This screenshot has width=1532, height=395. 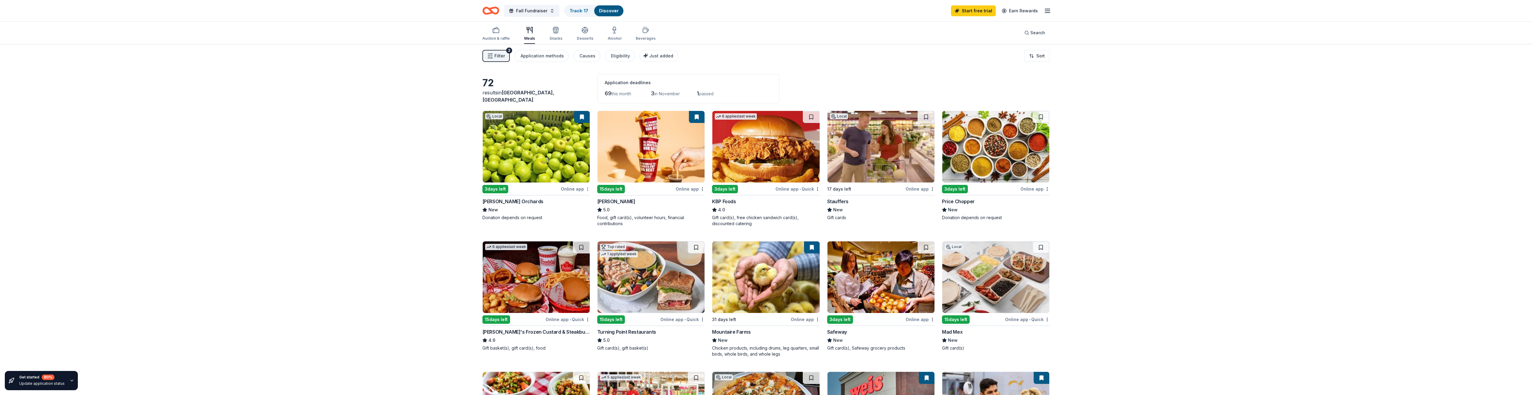 What do you see at coordinates (838, 201) in the screenshot?
I see `div: Stauffers` at bounding box center [838, 201].